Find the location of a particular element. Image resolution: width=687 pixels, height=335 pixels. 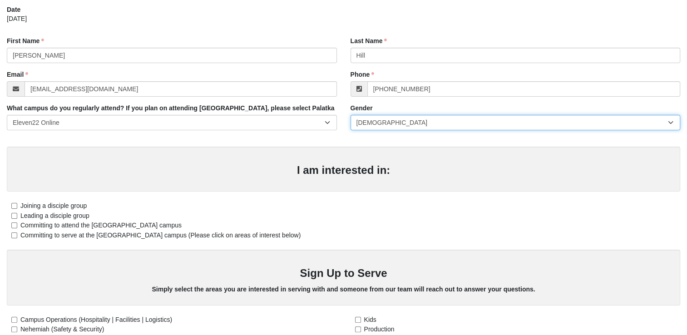

span: Nehemiah (Safety & Security) is located at coordinates (62, 329).